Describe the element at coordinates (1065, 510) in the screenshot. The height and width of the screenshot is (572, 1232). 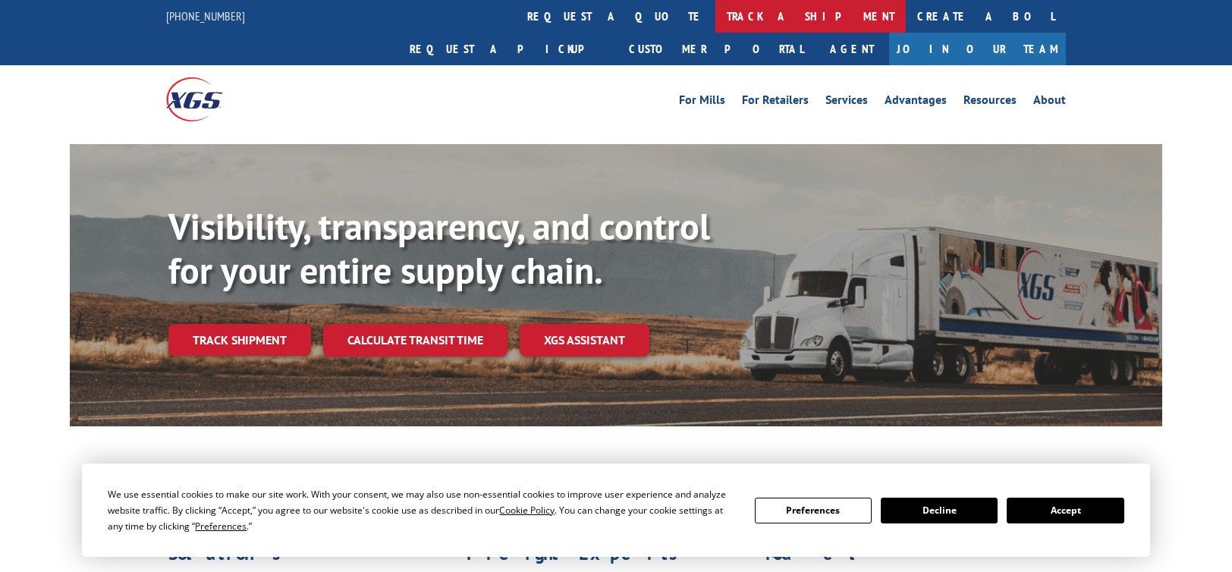
I see `button: Accept` at that location.